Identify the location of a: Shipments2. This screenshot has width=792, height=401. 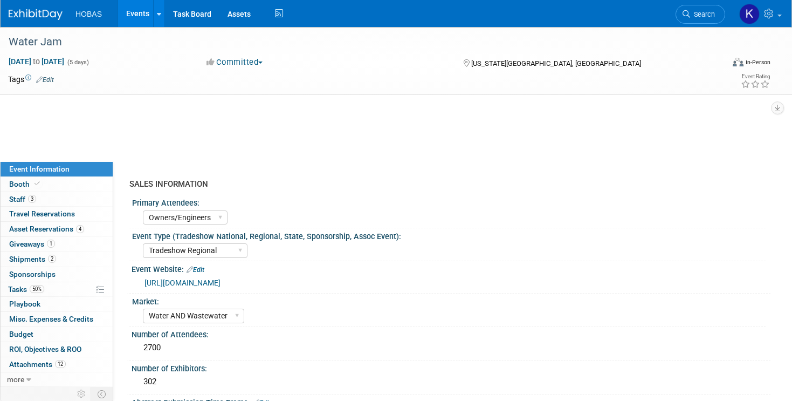
(57, 259).